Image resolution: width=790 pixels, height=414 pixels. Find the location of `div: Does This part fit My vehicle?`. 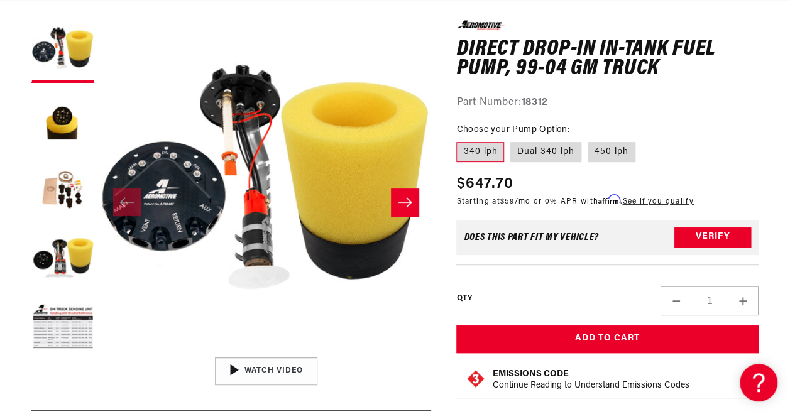

div: Does This part fit My vehicle? is located at coordinates (531, 238).